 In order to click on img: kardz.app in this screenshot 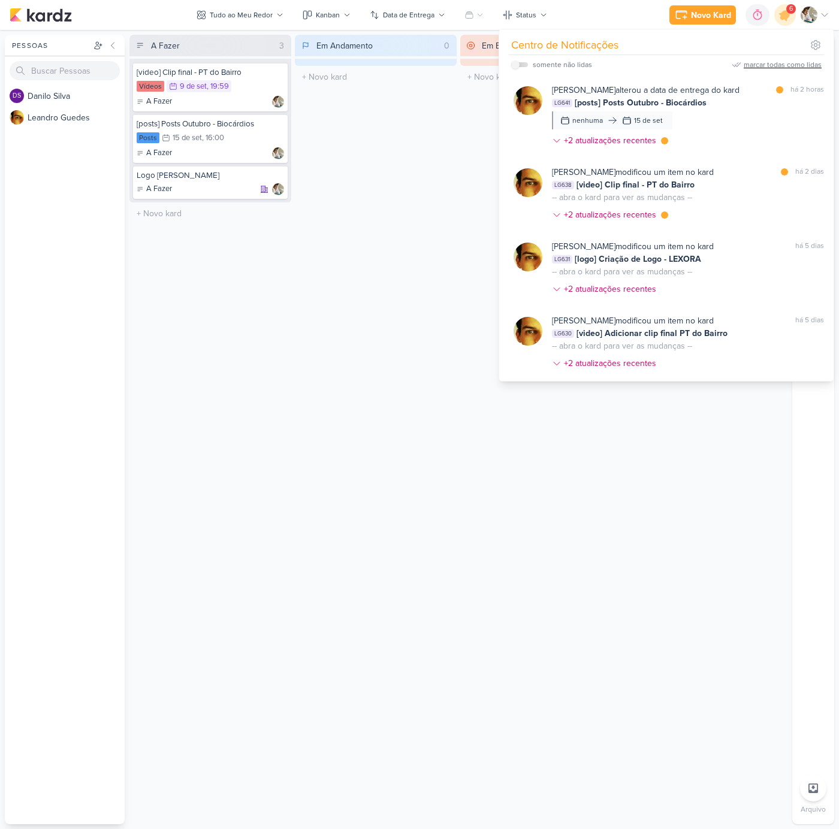, I will do `click(41, 15)`.